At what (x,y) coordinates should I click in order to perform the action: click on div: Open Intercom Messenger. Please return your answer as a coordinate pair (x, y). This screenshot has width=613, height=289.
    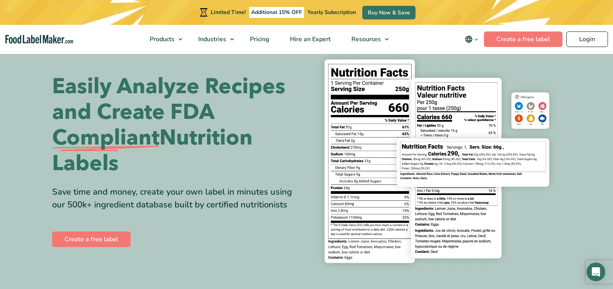
    Looking at the image, I should click on (596, 272).